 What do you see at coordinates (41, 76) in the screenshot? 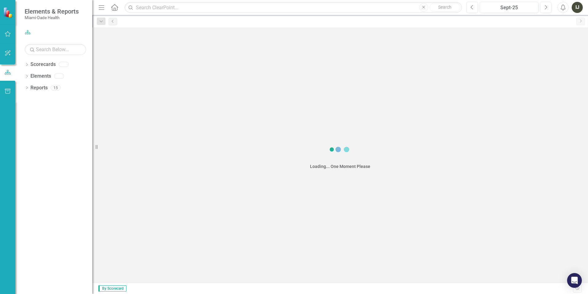
I see `a: Elements` at bounding box center [41, 76].